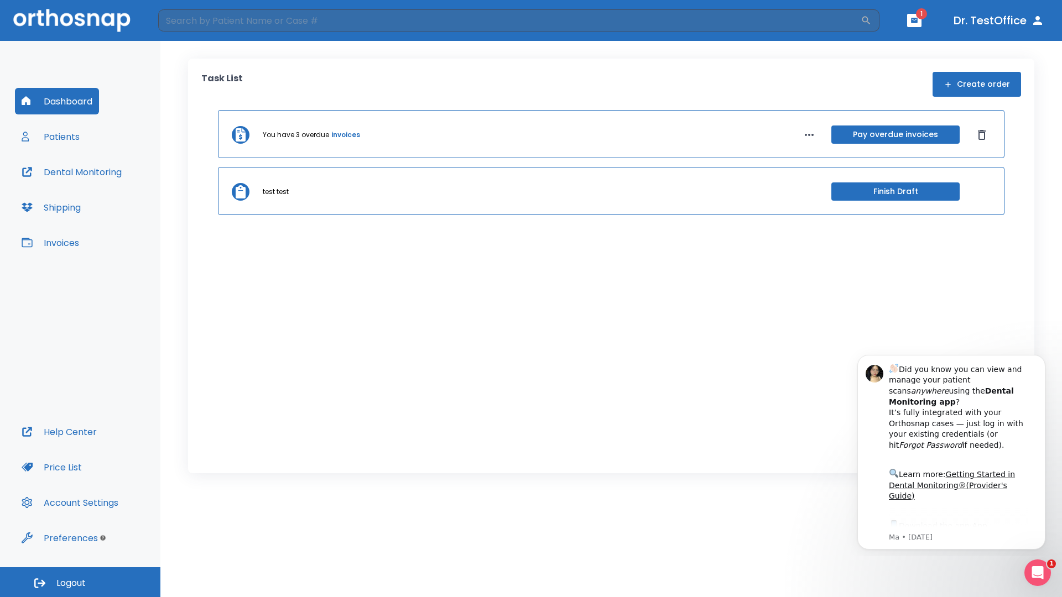  I want to click on button: Create order, so click(977, 84).